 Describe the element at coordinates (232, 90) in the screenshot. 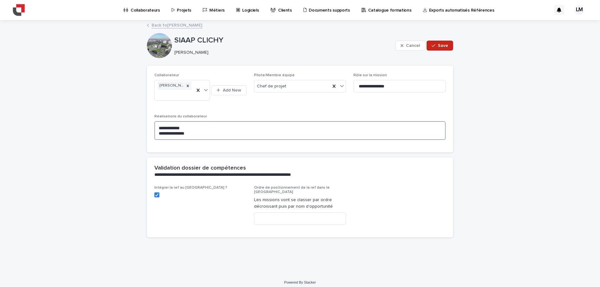

I see `span: Add New` at that location.